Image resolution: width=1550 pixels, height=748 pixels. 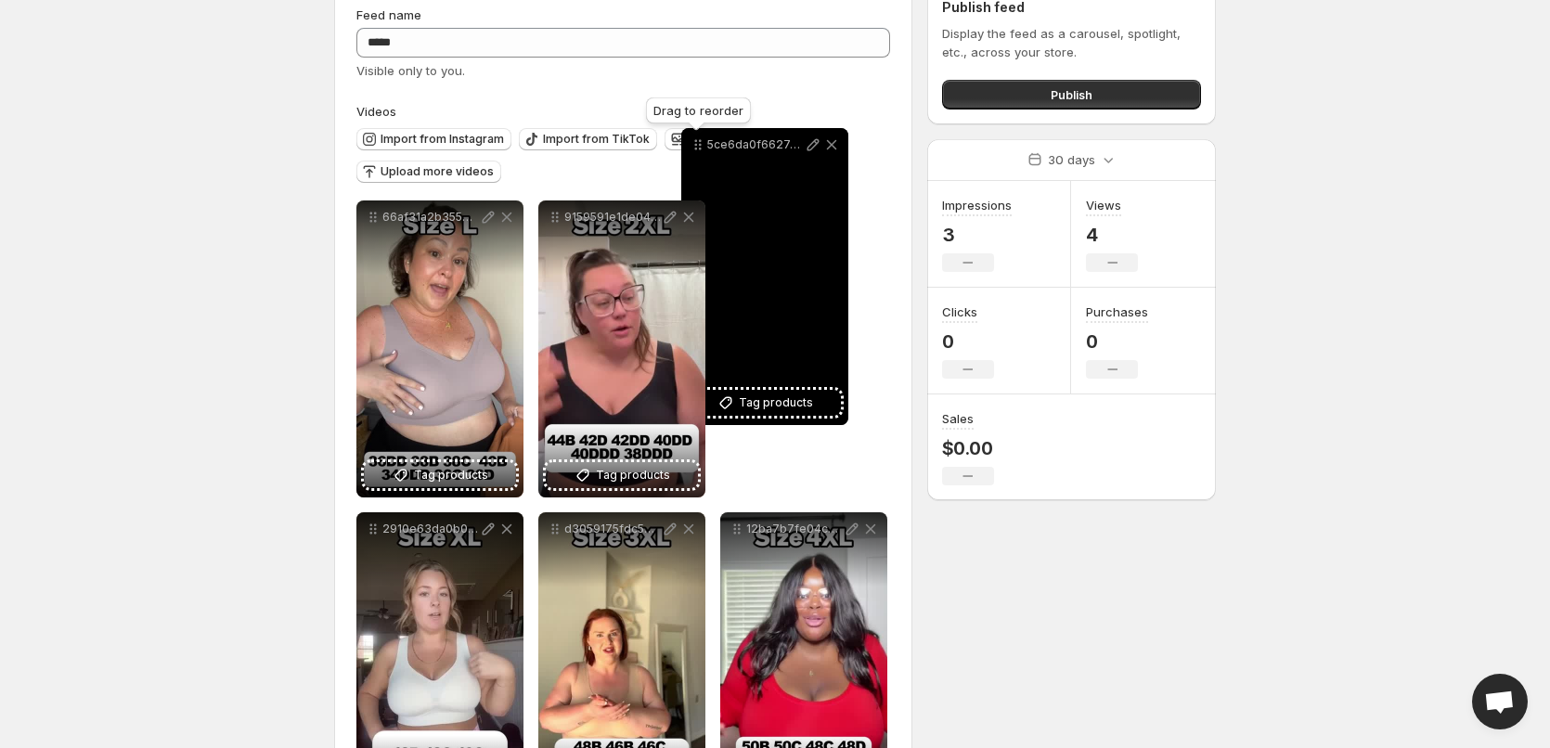 I want to click on div: 66af31a2b3554dae979335912a925c1dHD-1080p-48Mbps-57168037Tag products, so click(x=440, y=349).